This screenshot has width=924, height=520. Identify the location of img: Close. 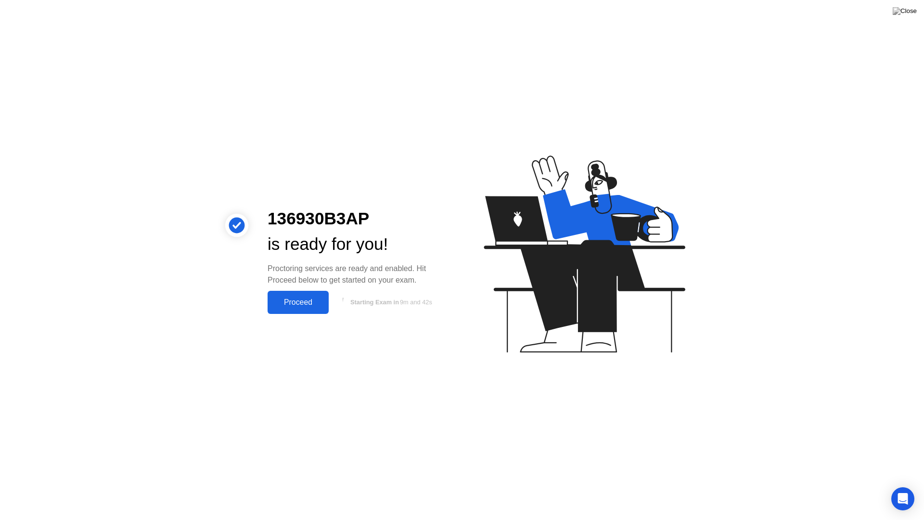
(905, 11).